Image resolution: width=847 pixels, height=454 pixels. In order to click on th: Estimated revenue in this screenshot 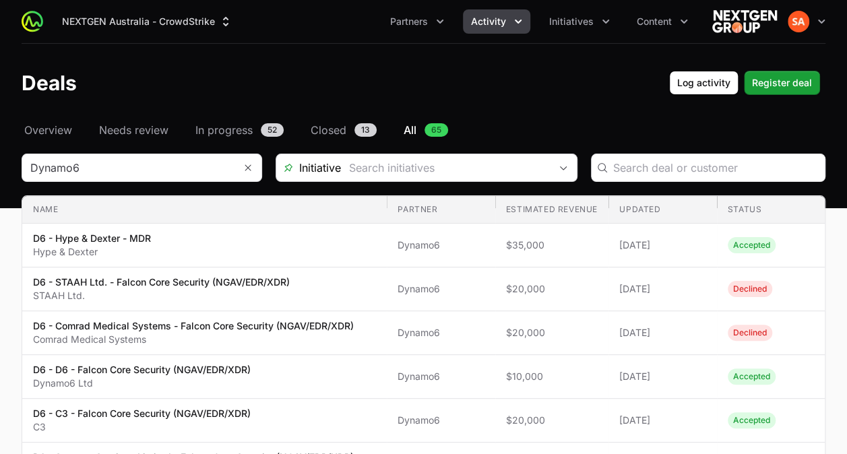, I will do `click(552, 210)`.